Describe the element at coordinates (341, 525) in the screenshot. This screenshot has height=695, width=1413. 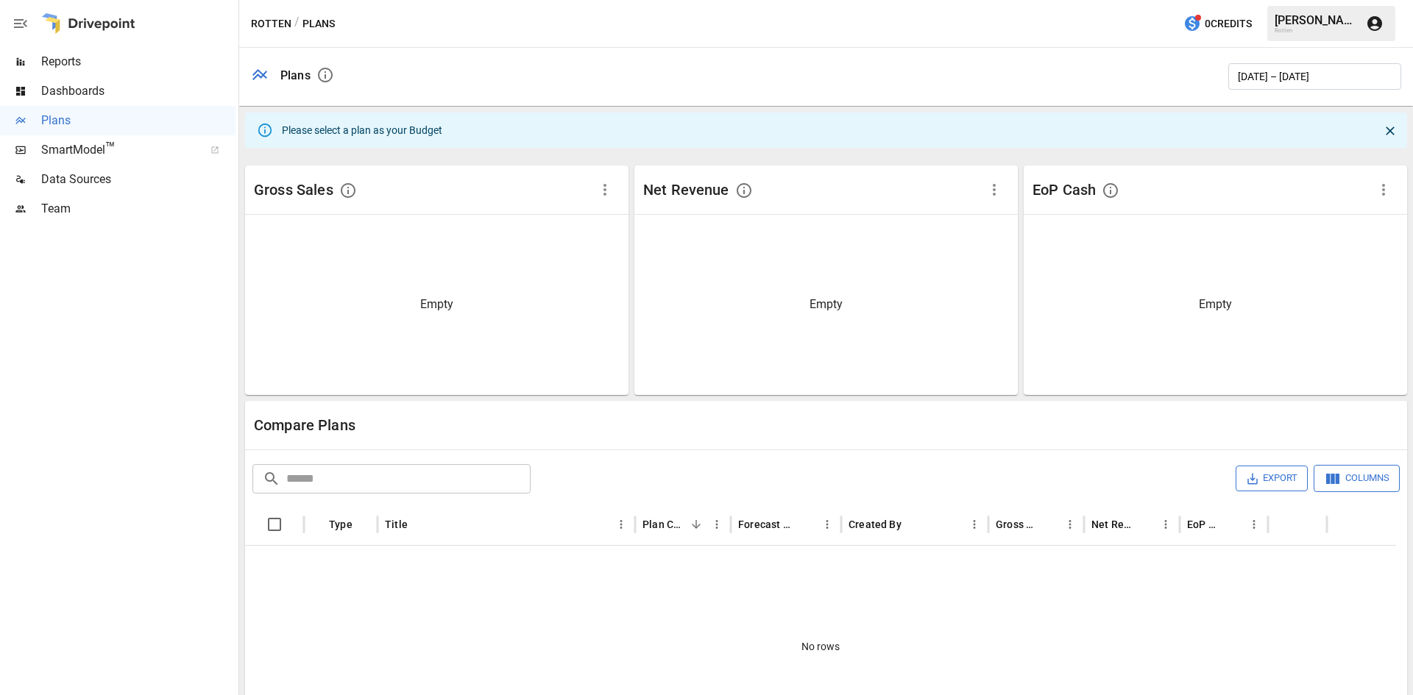
I see `div: Type` at that location.